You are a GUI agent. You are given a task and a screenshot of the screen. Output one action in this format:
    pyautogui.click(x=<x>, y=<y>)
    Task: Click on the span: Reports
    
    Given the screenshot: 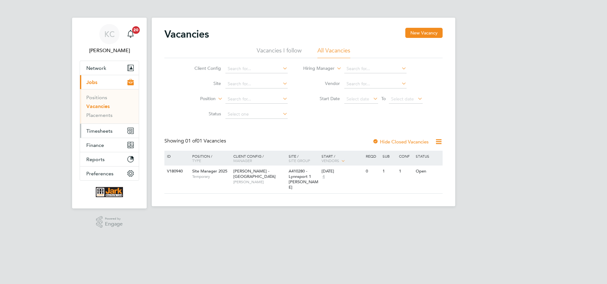 What is the action you would take?
    pyautogui.click(x=95, y=159)
    